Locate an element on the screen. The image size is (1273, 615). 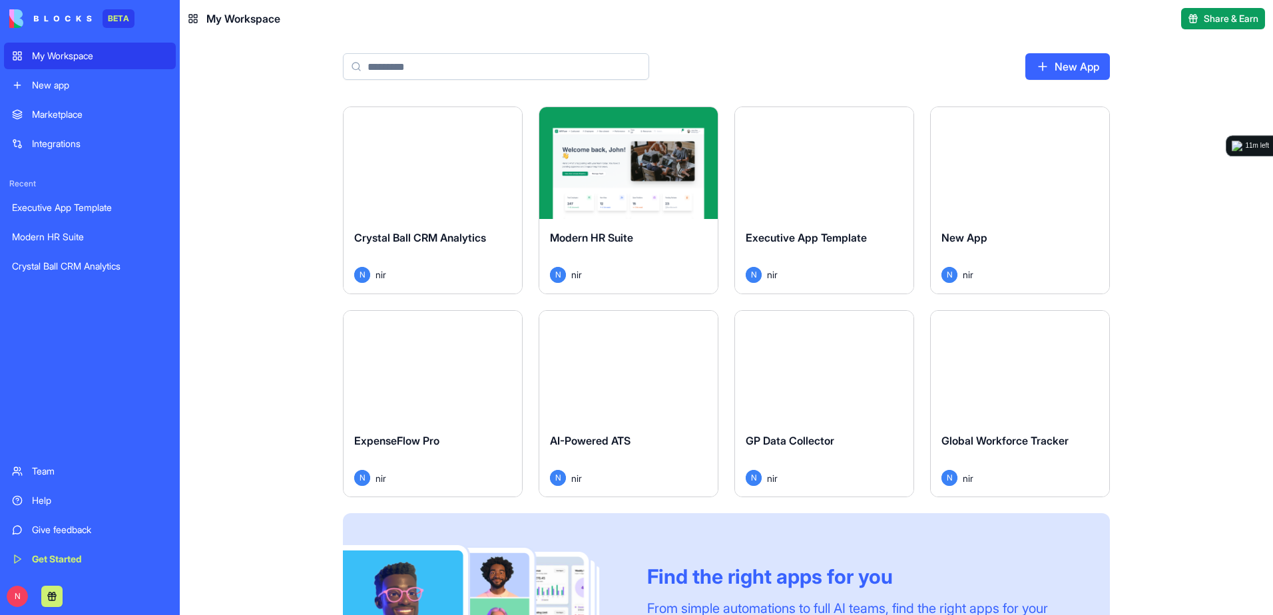
a: Team is located at coordinates (90, 471).